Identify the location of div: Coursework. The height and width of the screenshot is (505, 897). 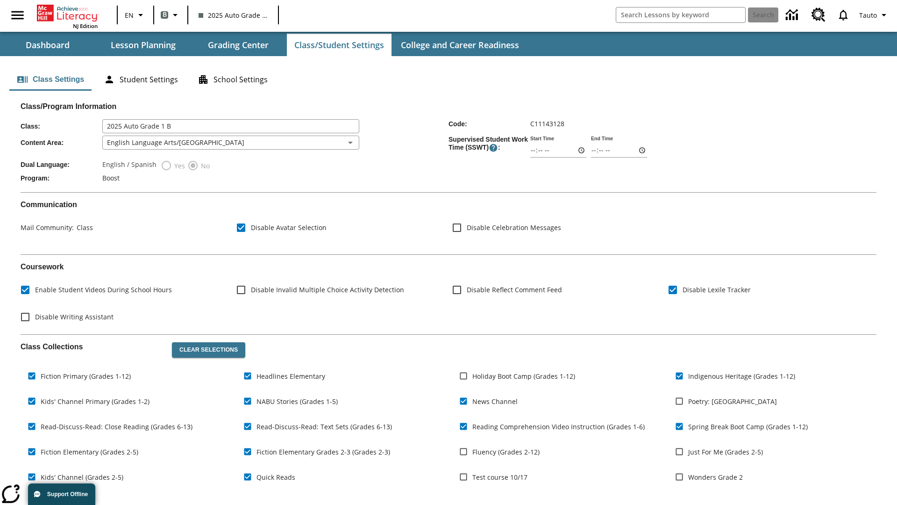
(449, 294).